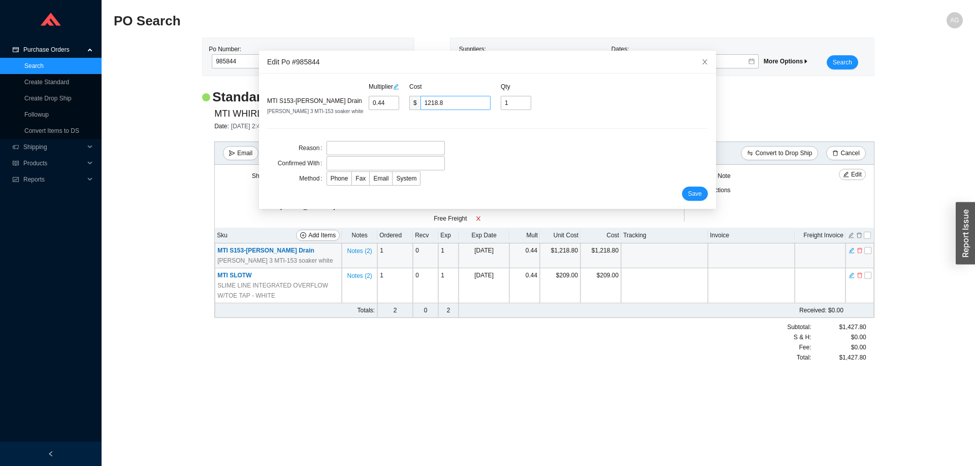  Describe the element at coordinates (406, 179) in the screenshot. I see `span: System` at that location.